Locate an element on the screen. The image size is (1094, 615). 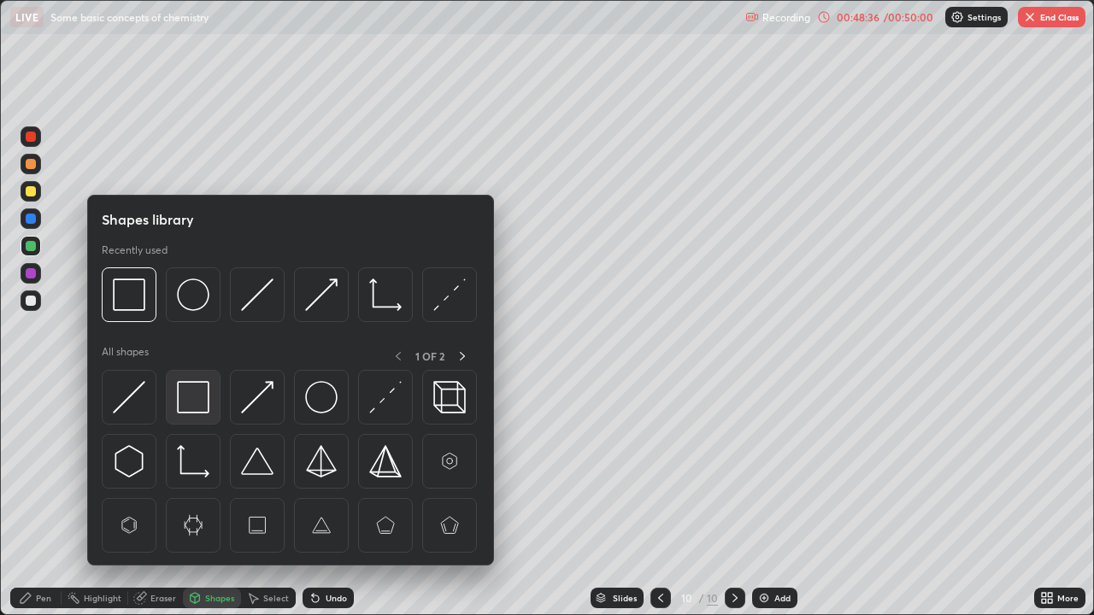
p: Settings is located at coordinates (983, 17).